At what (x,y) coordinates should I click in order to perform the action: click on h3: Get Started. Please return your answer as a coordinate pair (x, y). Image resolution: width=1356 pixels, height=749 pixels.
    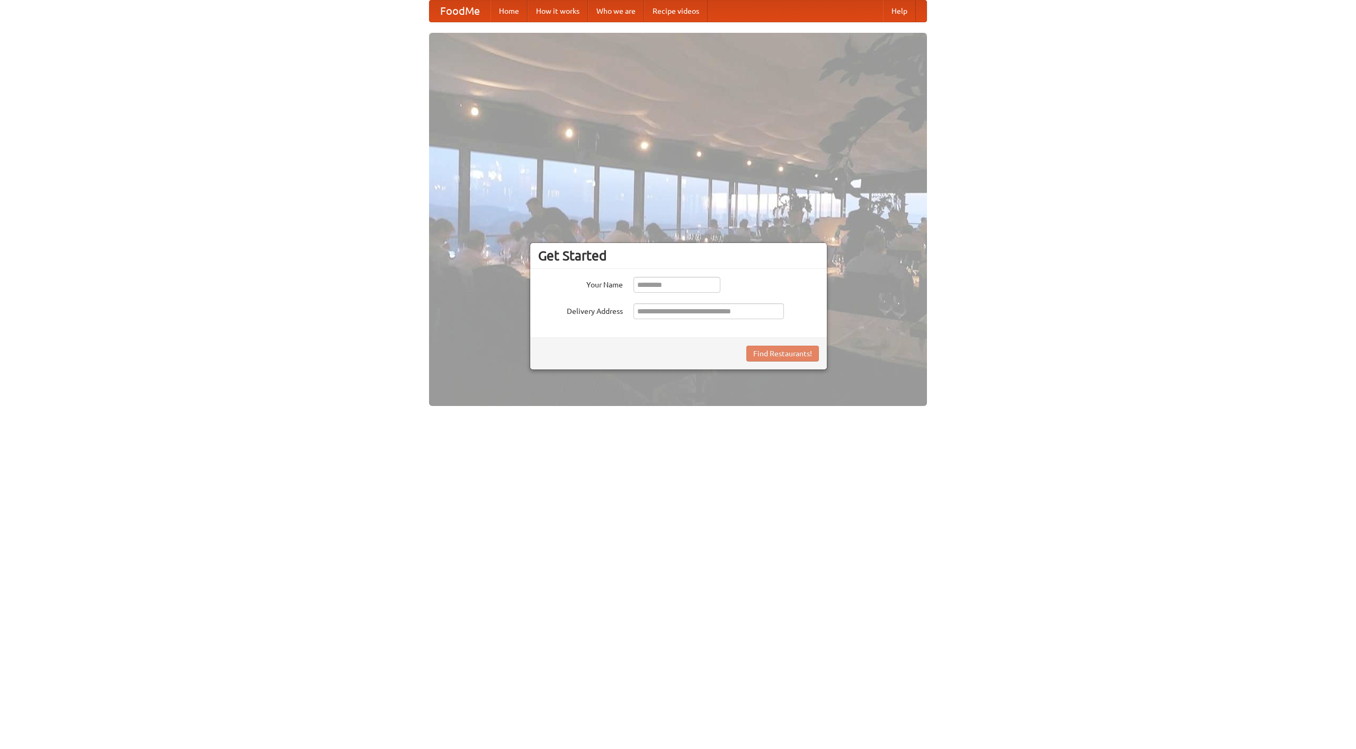
    Looking at the image, I should click on (678, 256).